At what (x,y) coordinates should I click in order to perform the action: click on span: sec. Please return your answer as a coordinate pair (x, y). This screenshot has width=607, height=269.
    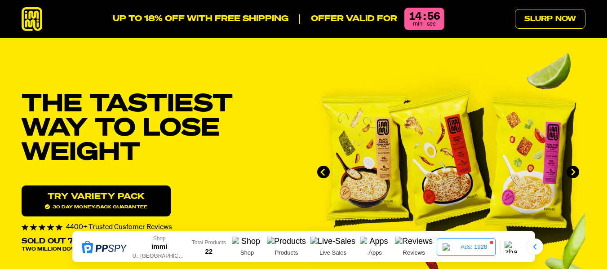
    Looking at the image, I should click on (431, 24).